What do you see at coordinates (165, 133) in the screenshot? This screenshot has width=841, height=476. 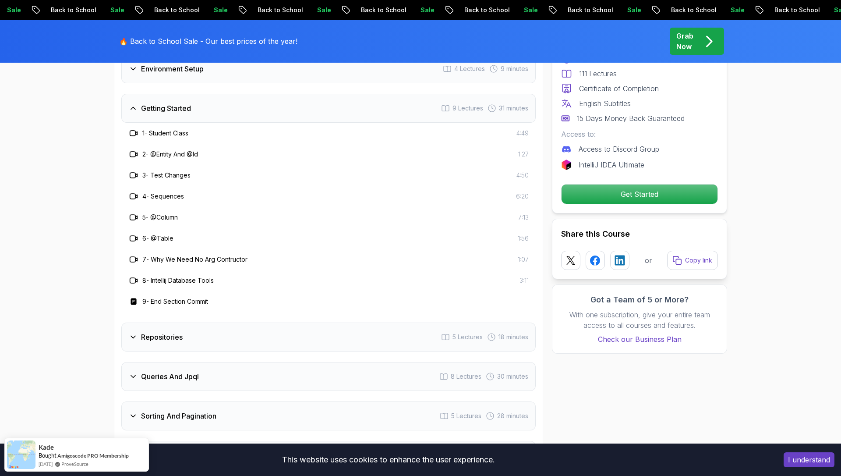 I see `h3: 1 - Student Class` at bounding box center [165, 133].